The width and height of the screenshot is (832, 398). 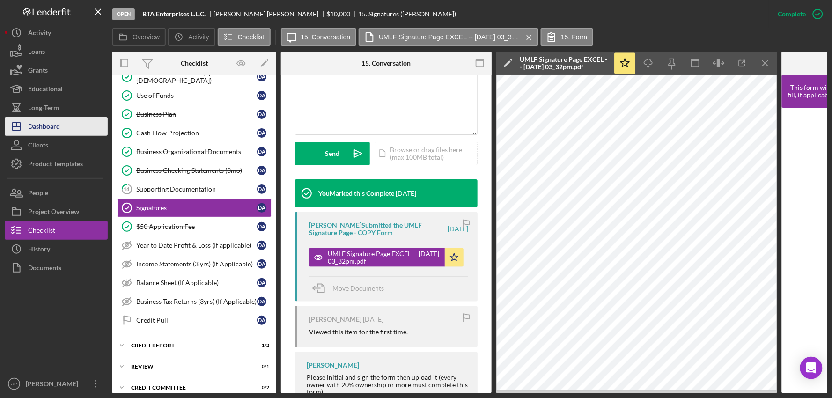 What do you see at coordinates (56, 126) in the screenshot?
I see `button: Dashboard` at bounding box center [56, 126].